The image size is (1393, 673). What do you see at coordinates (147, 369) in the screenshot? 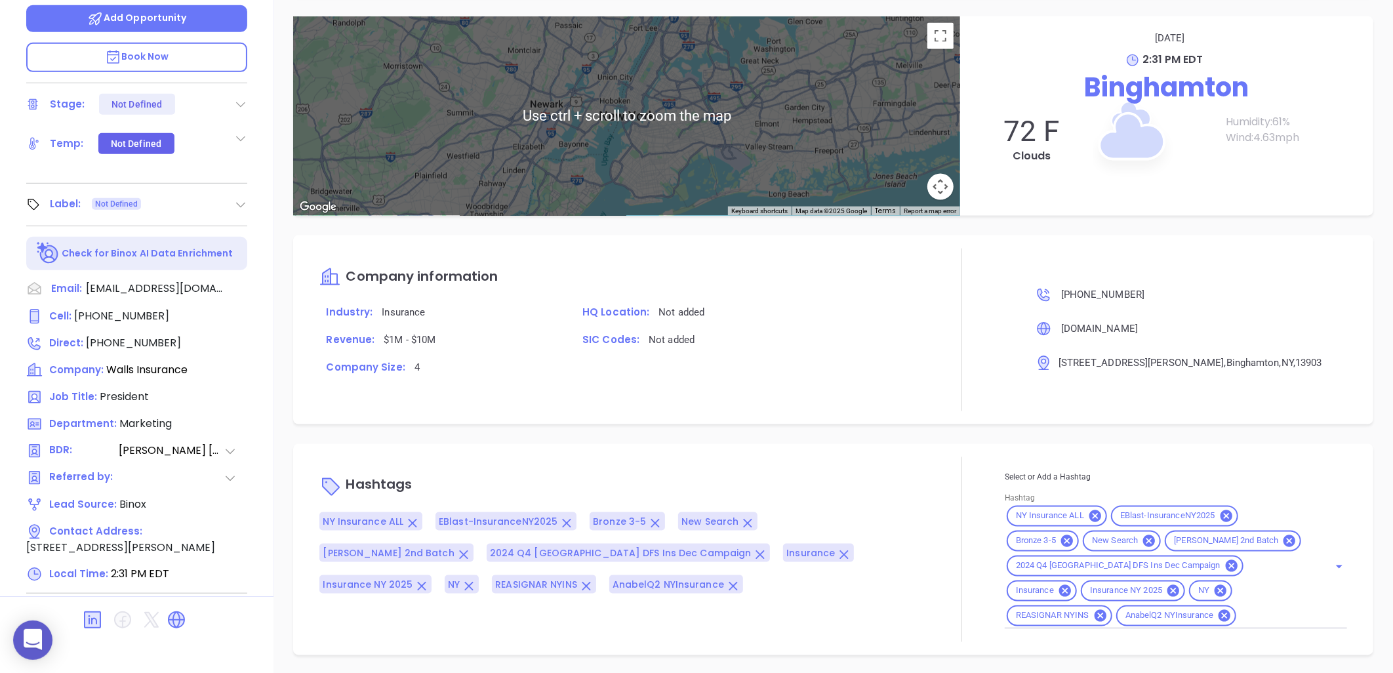
I see `span: Walls Insurance` at bounding box center [147, 369].